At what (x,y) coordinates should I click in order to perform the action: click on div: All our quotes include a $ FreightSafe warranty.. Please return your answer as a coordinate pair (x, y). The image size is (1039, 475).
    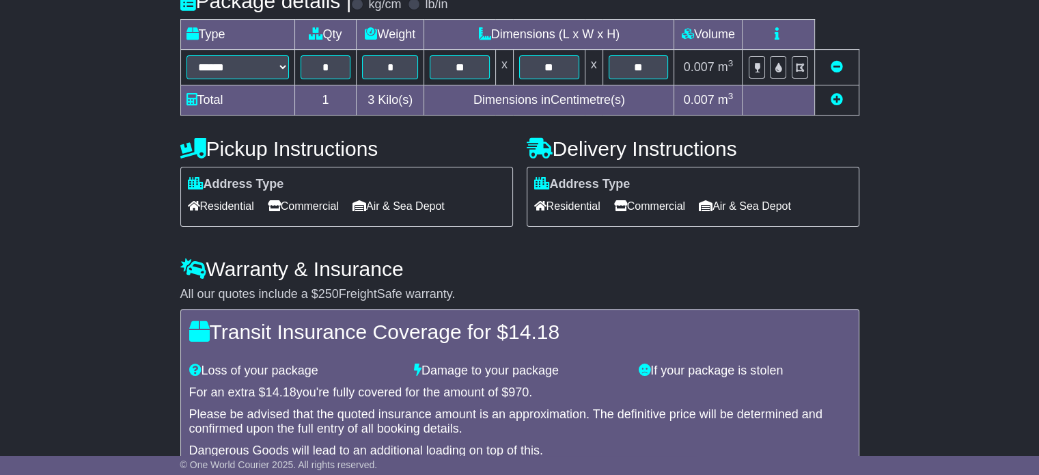
    Looking at the image, I should click on (520, 294).